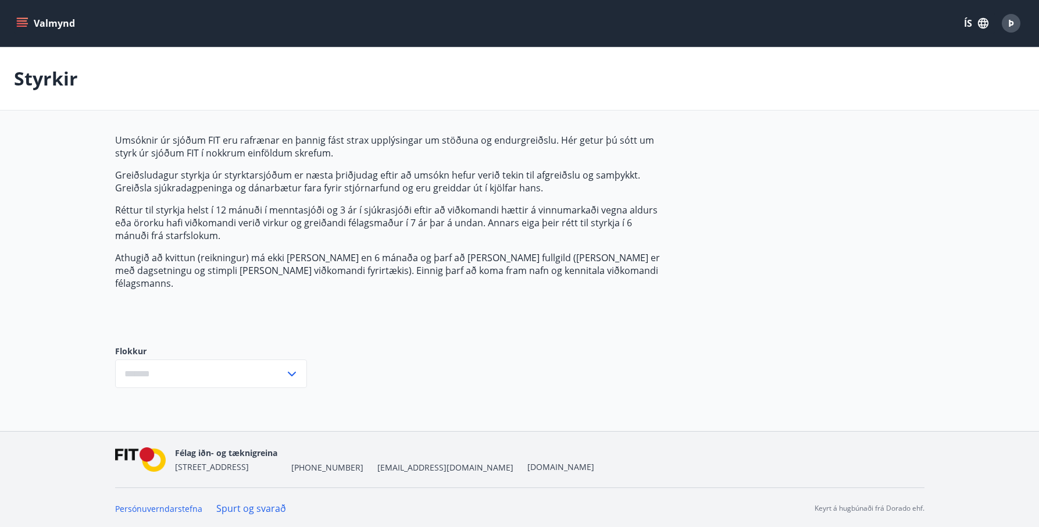 This screenshot has height=527, width=1039. What do you see at coordinates (976, 23) in the screenshot?
I see `button: ÍS` at bounding box center [976, 23].